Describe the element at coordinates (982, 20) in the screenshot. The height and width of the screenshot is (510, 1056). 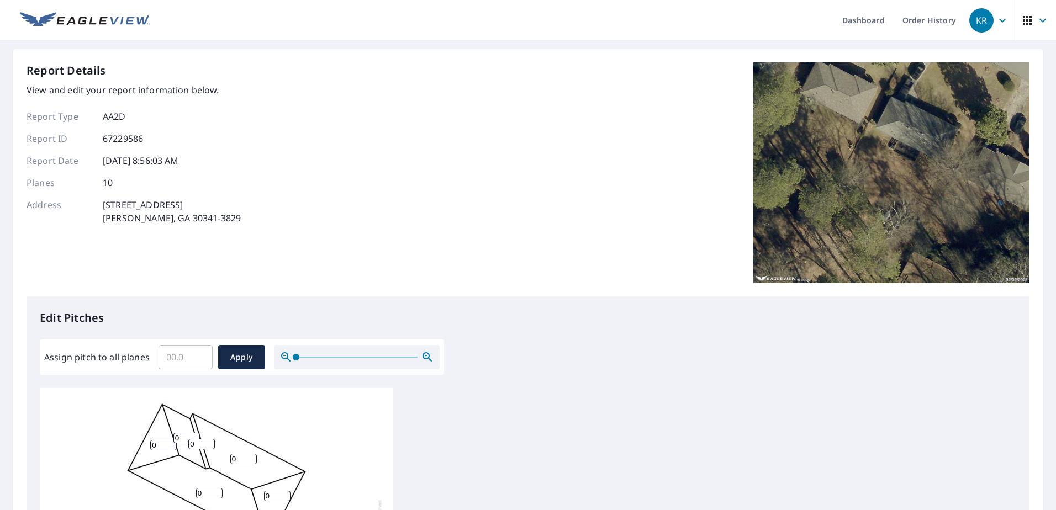
I see `div: KR` at that location.